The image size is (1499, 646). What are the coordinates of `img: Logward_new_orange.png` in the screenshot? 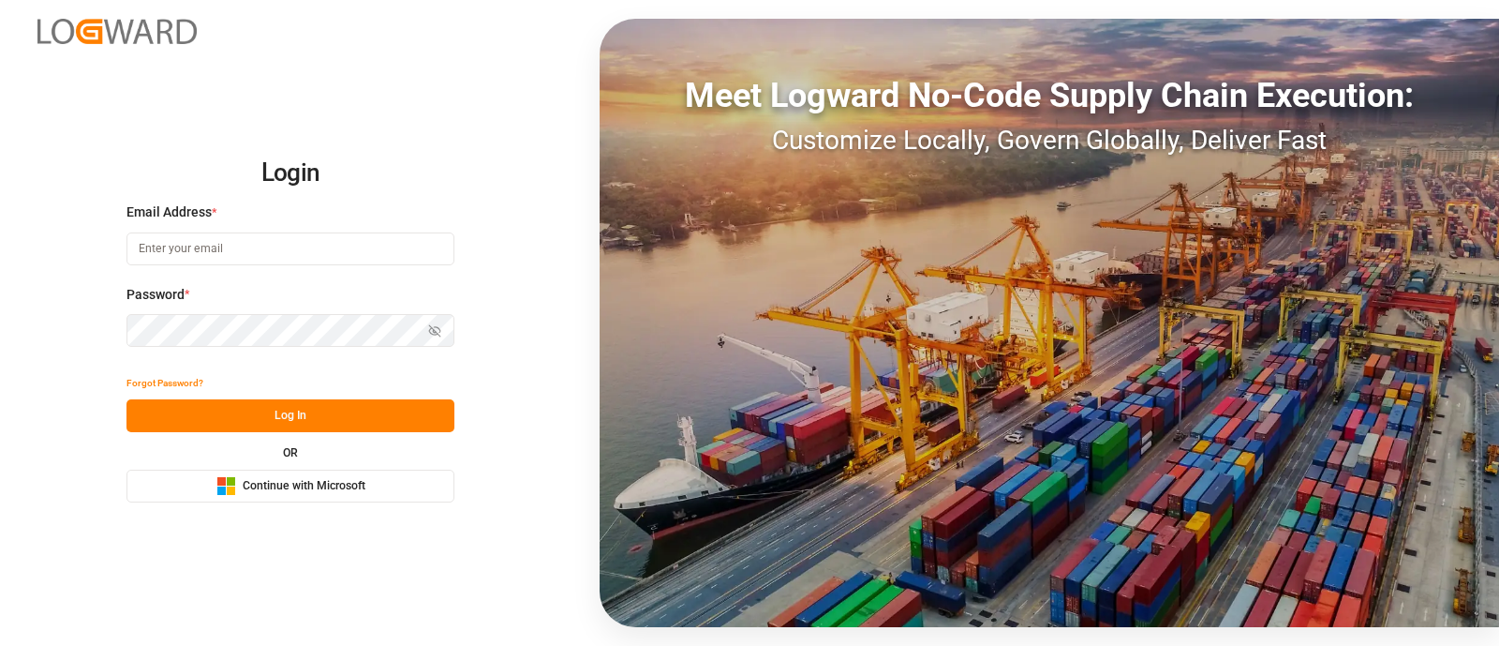 It's located at (117, 31).